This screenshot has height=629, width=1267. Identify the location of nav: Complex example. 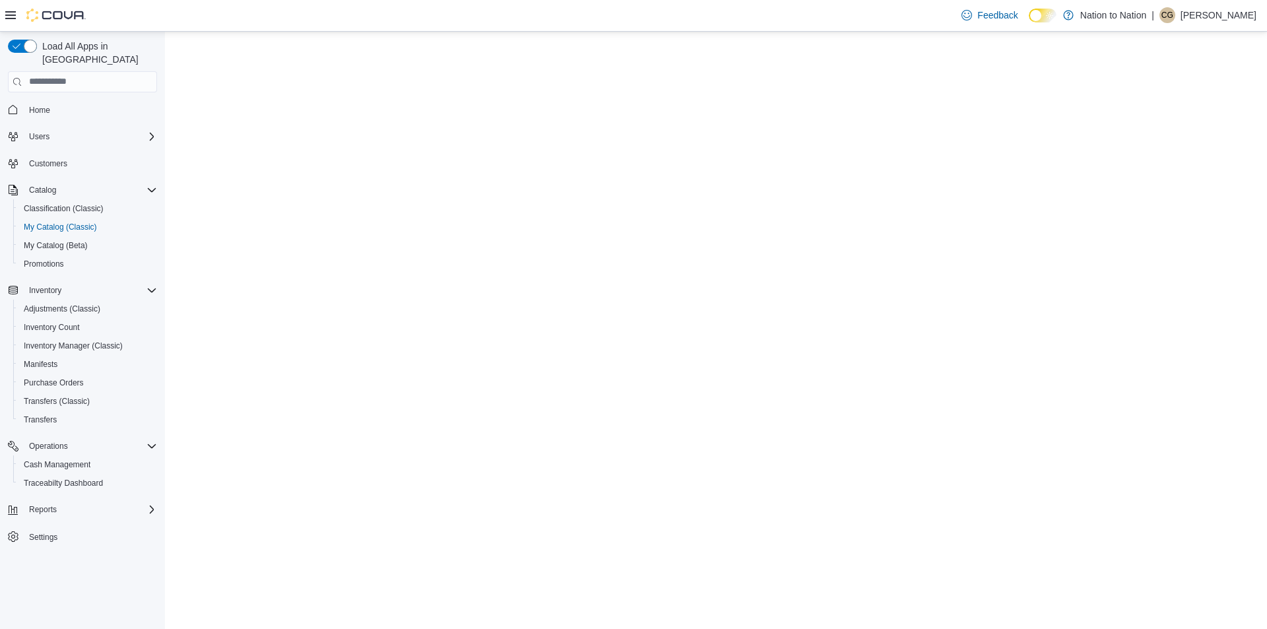
(83, 338).